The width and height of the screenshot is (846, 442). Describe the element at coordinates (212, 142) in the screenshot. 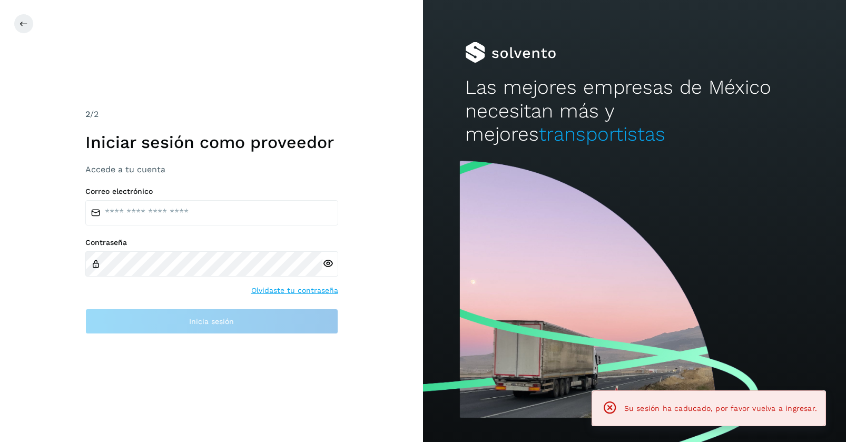

I see `h1: Iniciar sesión como proveedor` at that location.